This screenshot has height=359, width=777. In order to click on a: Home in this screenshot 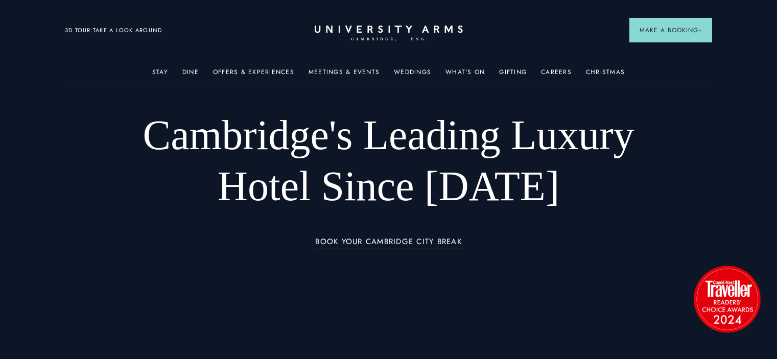, I will do `click(389, 33)`.